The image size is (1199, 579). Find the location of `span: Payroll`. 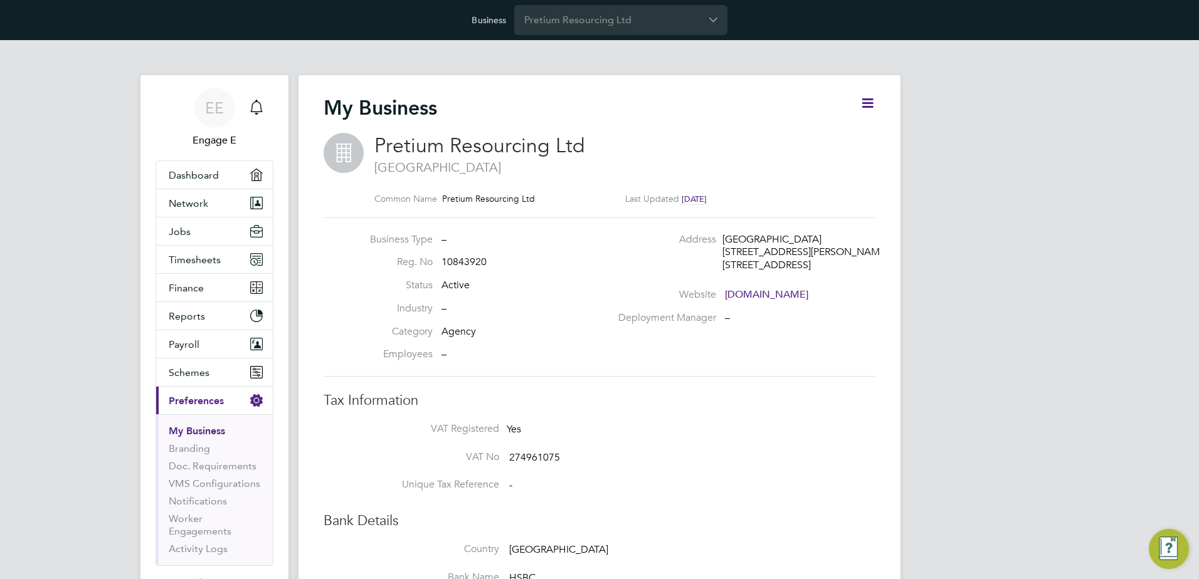

span: Payroll is located at coordinates (184, 344).